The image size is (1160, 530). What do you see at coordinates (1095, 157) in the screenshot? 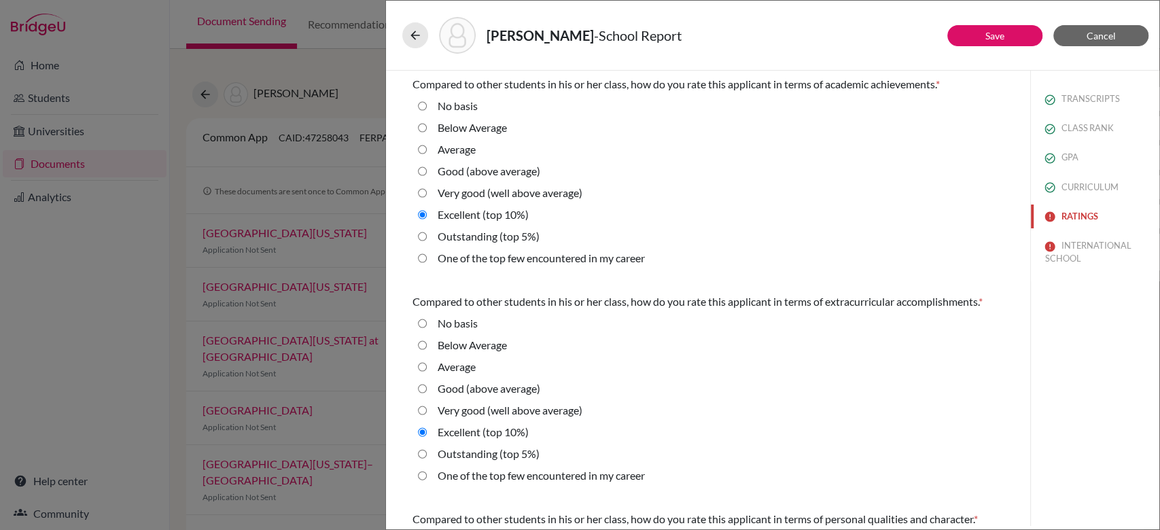
I see `button: GPA` at bounding box center [1095, 157].